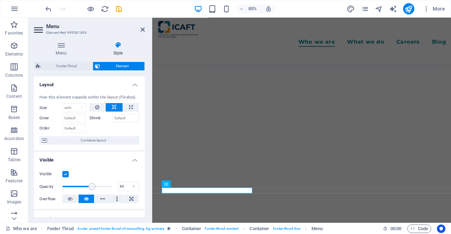 The width and height of the screenshot is (451, 234). Describe the element at coordinates (96, 26) in the screenshot. I see `h2: Menu` at that location.